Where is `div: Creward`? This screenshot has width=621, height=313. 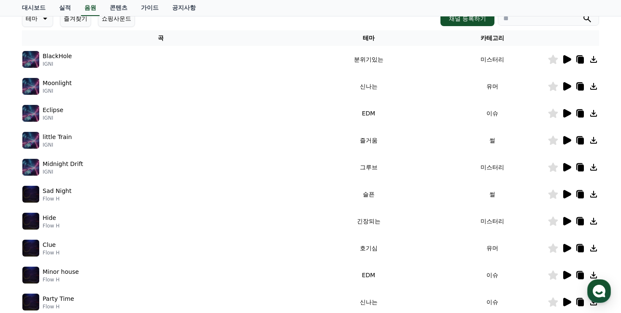
div: Creward is located at coordinates (62, 9).